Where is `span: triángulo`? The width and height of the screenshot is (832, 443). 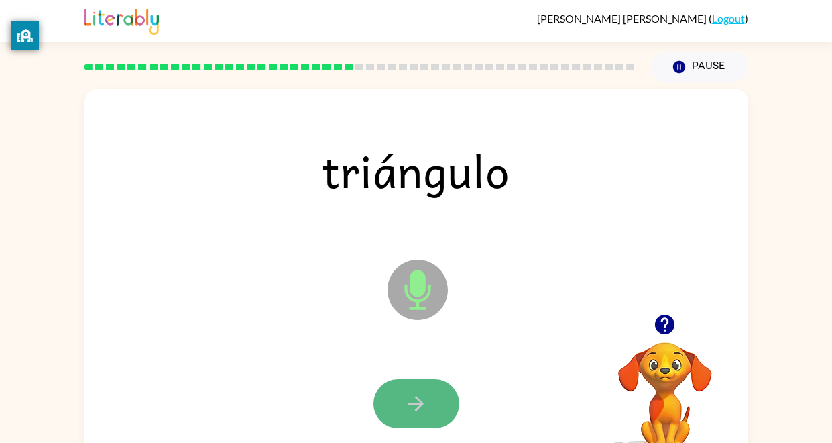
span: triángulo is located at coordinates (416, 170).